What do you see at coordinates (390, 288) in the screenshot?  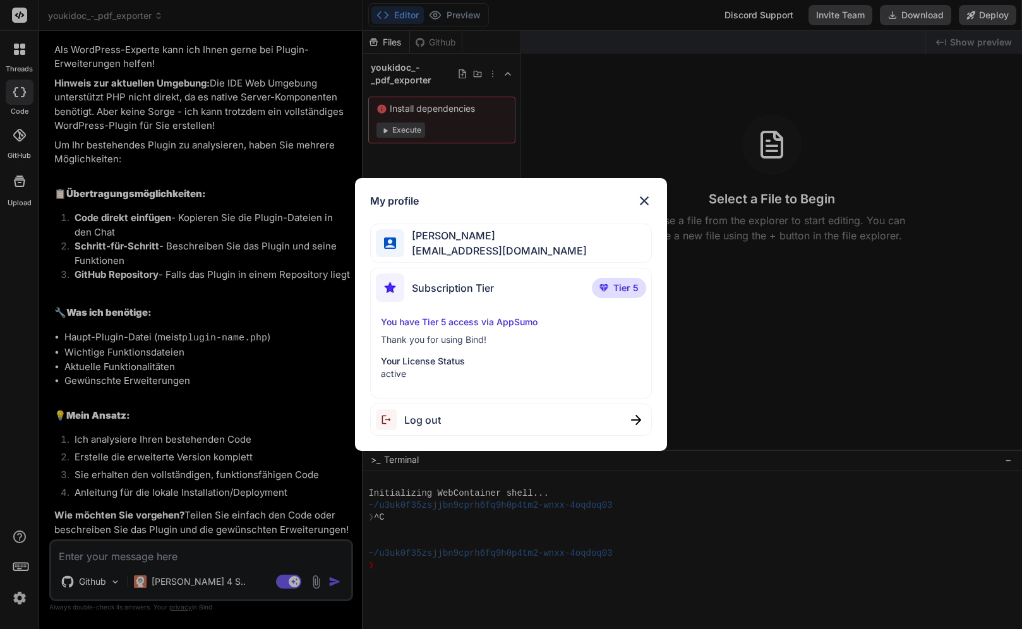 I see `img: subscription` at bounding box center [390, 288].